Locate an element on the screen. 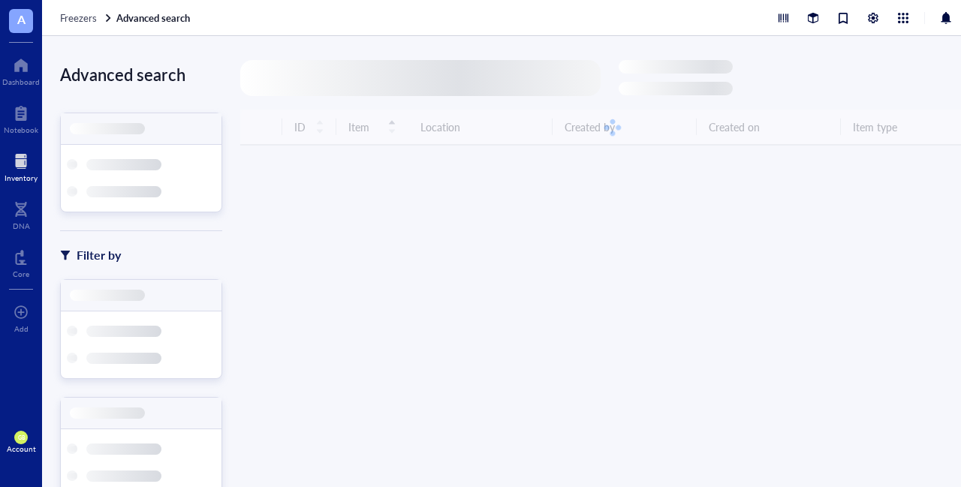 Image resolution: width=961 pixels, height=487 pixels. span: GB is located at coordinates (20, 438).